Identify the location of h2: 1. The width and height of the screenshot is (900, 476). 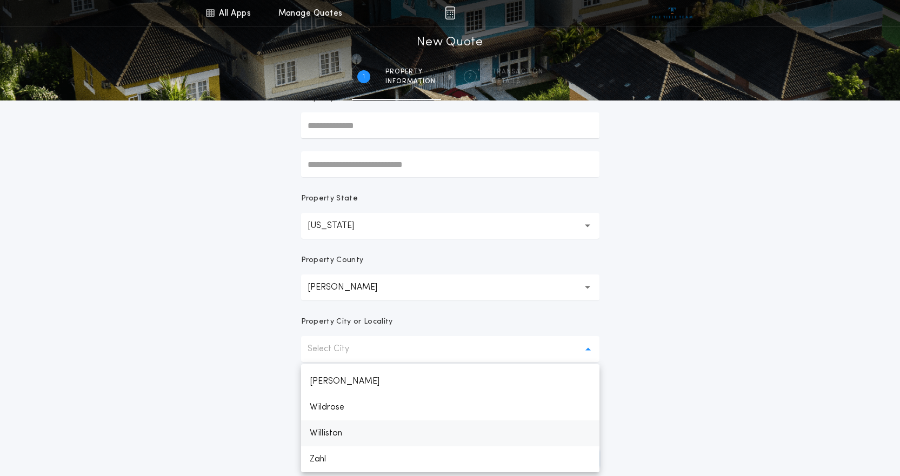
(364, 77).